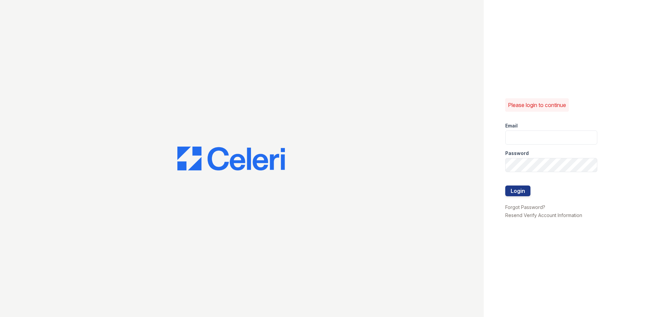  I want to click on button: Login, so click(517, 191).